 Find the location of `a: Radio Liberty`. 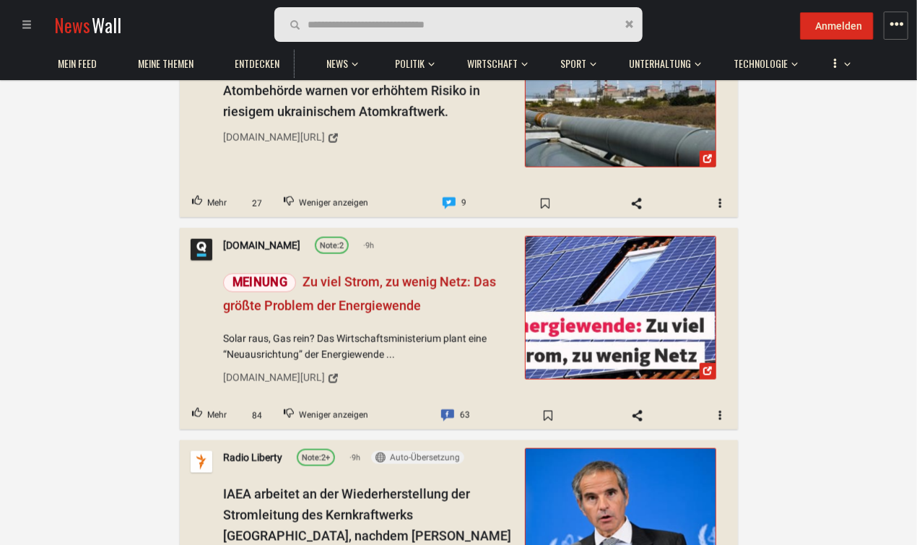

a: Radio Liberty is located at coordinates (253, 458).